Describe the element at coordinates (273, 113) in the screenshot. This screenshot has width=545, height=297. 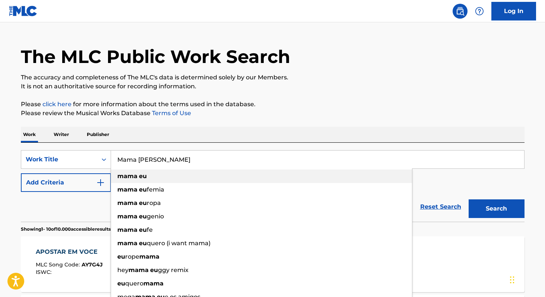
I see `p: Please review the Musical Works Database` at that location.